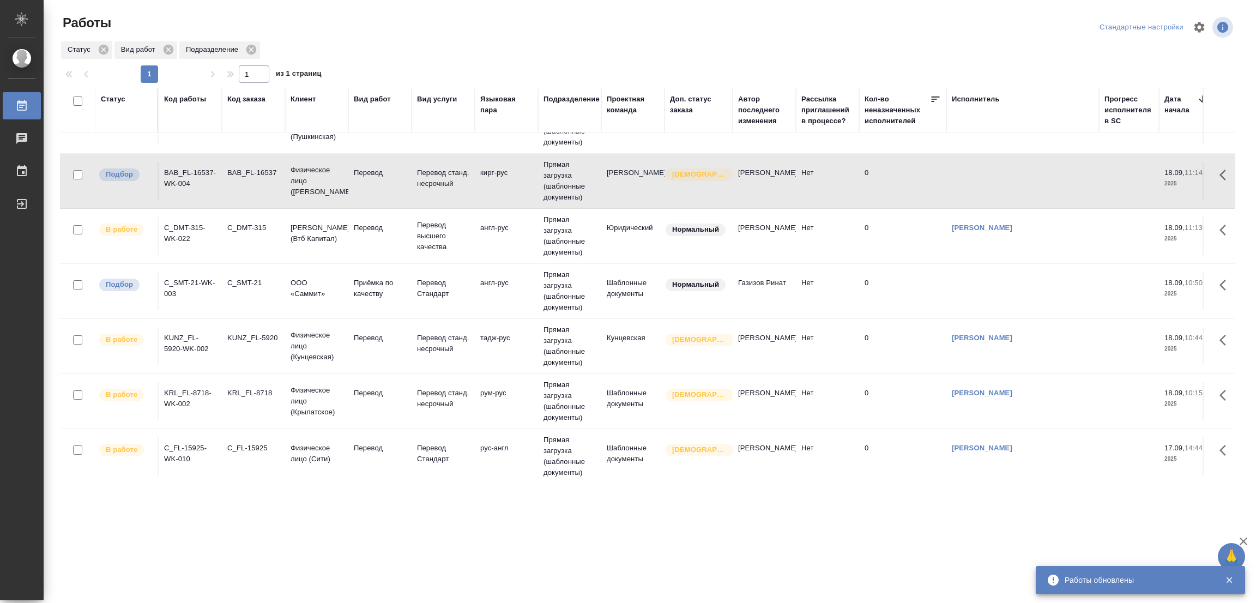  What do you see at coordinates (506, 456) in the screenshot?
I see `td: рус-англ` at bounding box center [506, 456].